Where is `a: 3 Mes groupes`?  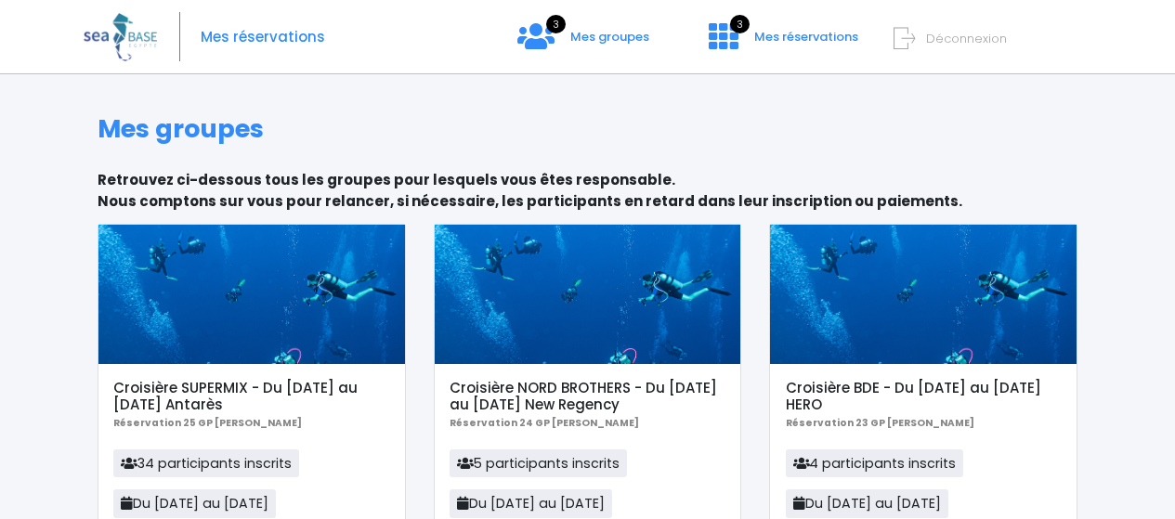
a: 3 Mes groupes is located at coordinates (584, 43).